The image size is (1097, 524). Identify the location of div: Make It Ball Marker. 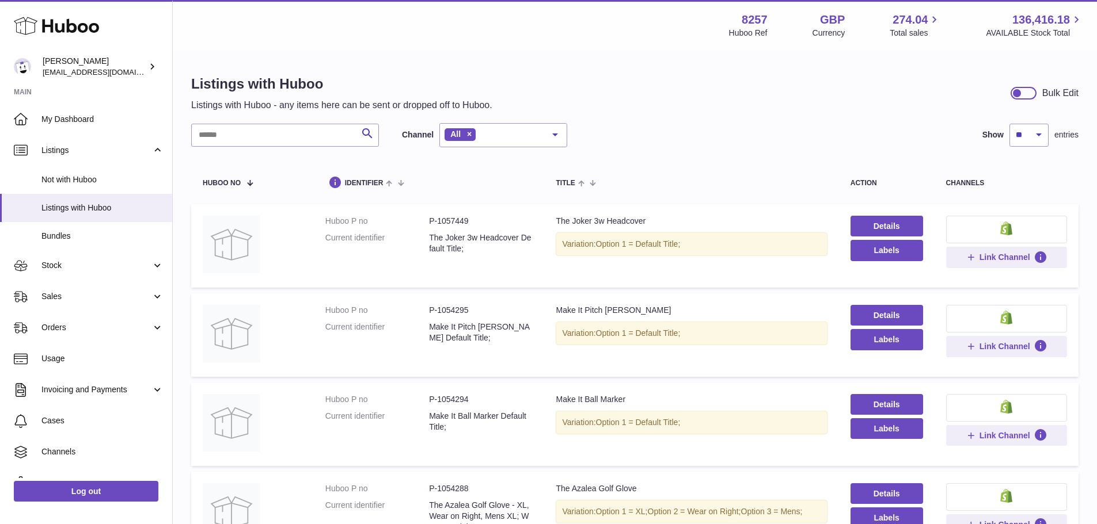
(691, 400).